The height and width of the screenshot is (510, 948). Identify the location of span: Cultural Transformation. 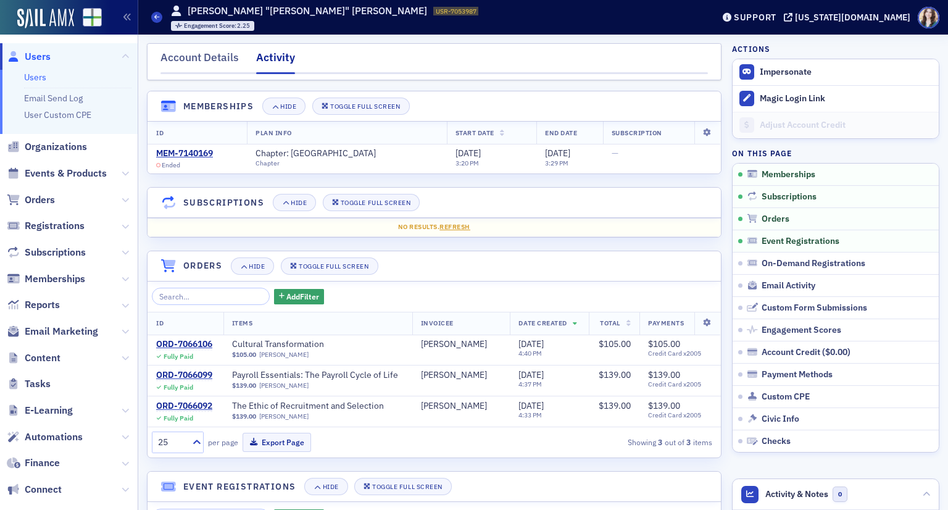
(310, 344).